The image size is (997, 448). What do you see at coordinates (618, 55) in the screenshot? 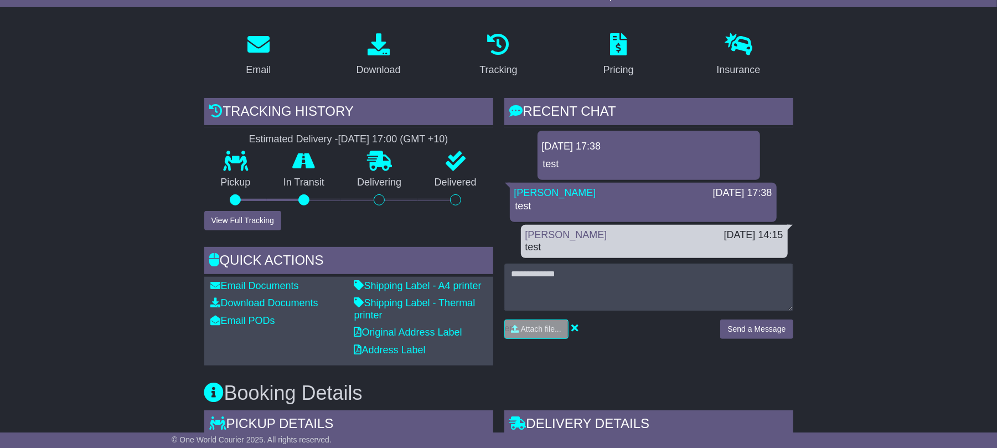
I see `a: Pricing` at bounding box center [618, 55].